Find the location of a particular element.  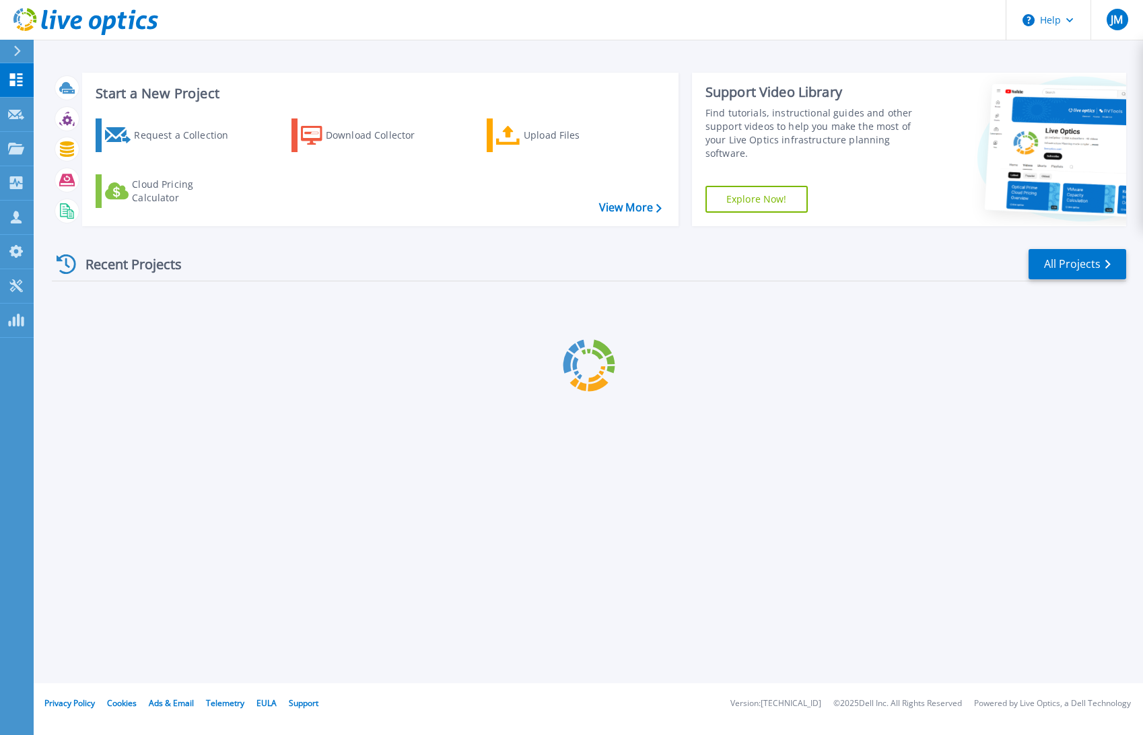

a: Cookies is located at coordinates (122, 702).